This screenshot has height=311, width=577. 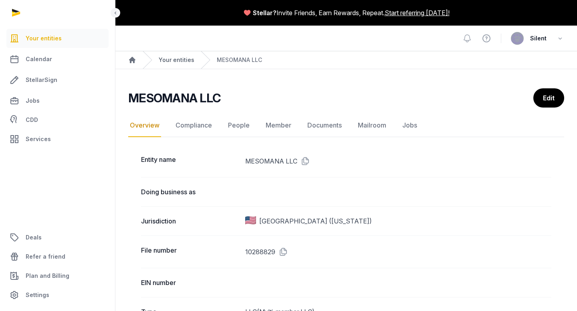 I want to click on img: avatar, so click(x=517, y=38).